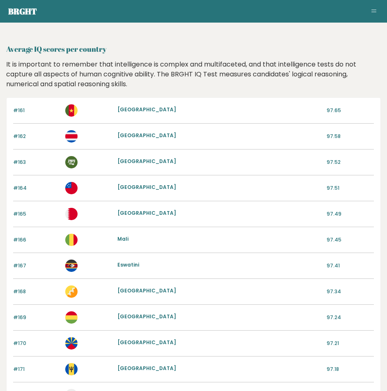 Image resolution: width=387 pixels, height=391 pixels. What do you see at coordinates (350, 369) in the screenshot?
I see `p: 97.18` at bounding box center [350, 369].